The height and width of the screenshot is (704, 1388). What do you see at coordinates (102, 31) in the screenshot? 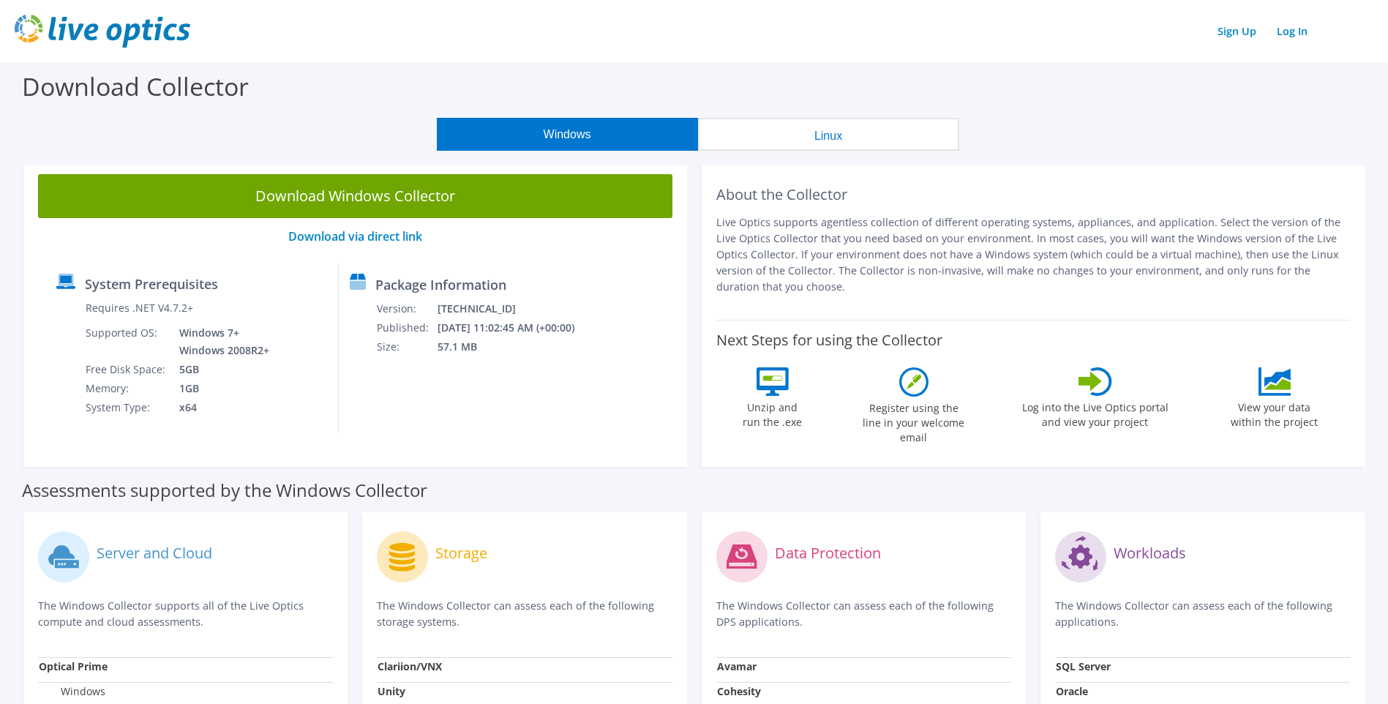
I see `img: live_optics_svg.svg` at bounding box center [102, 31].